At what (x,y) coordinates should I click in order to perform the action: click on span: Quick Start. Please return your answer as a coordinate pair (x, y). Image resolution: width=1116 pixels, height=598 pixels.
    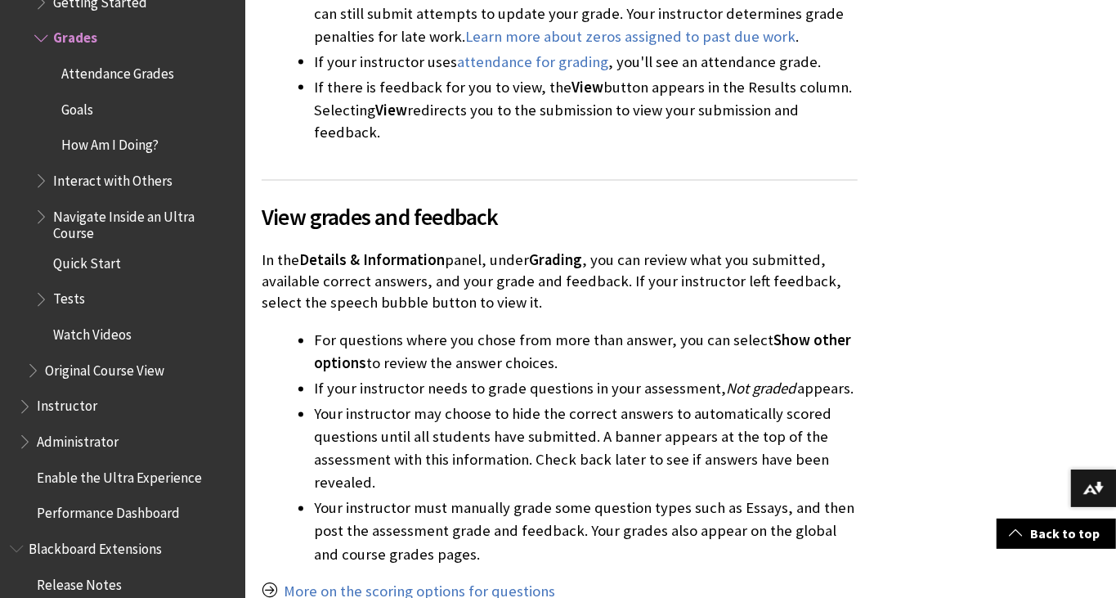
    Looking at the image, I should click on (87, 260).